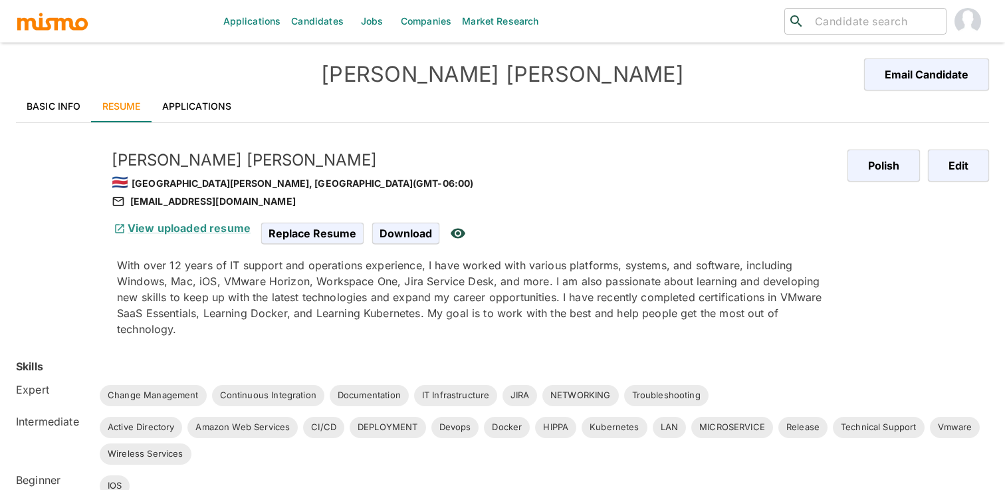  Describe the element at coordinates (312, 233) in the screenshot. I see `span: Replace Resume` at that location.